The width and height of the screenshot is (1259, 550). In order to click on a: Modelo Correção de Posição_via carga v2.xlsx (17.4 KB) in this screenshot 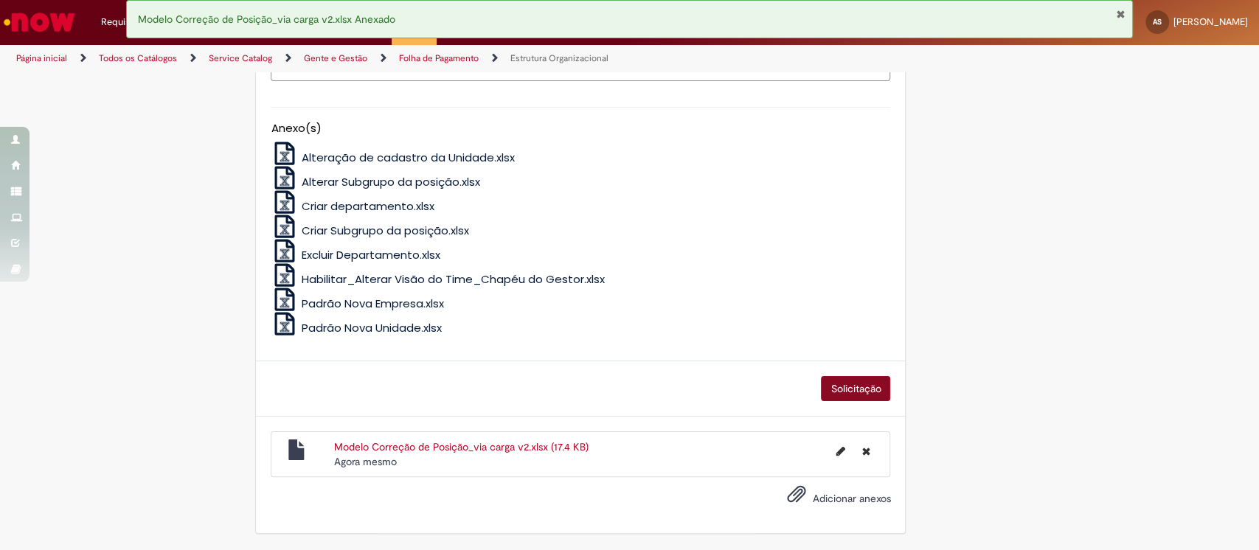, I will do `click(461, 447)`.